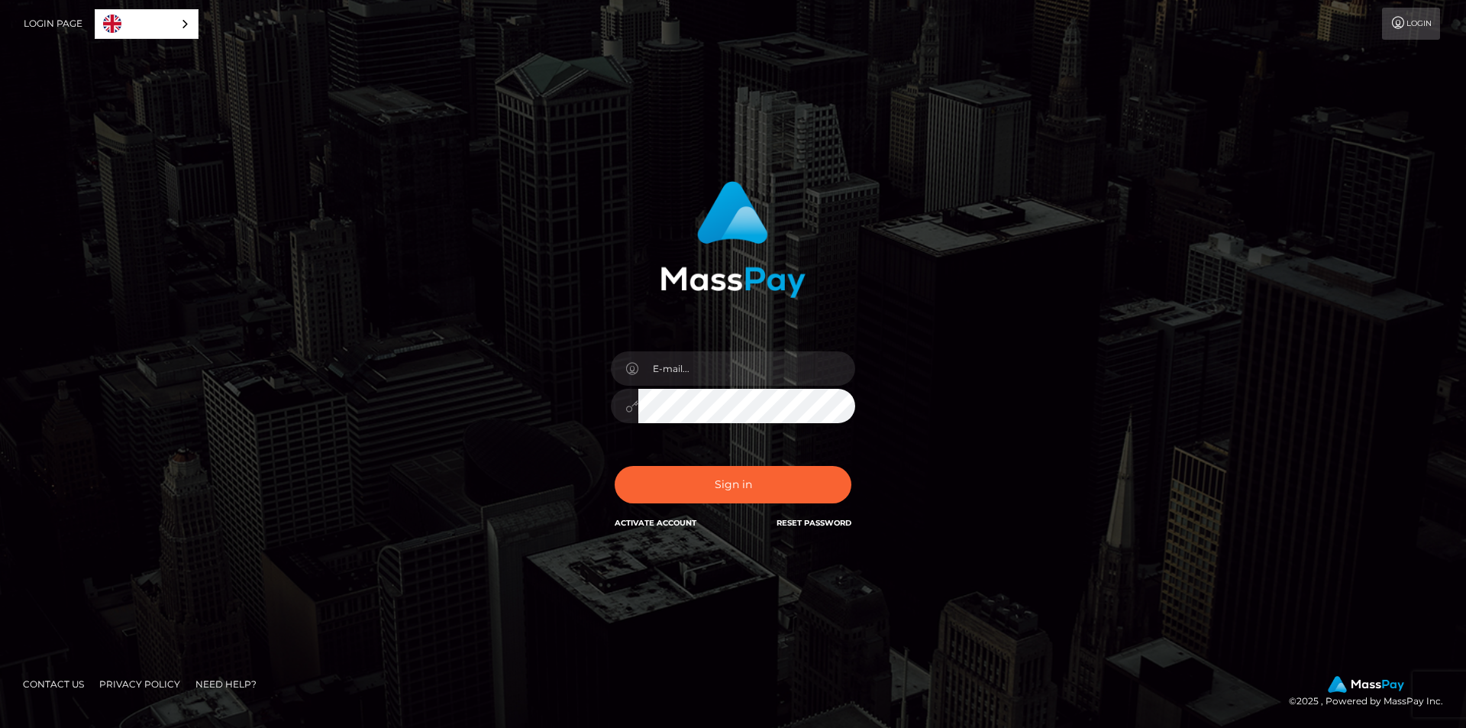 Image resolution: width=1466 pixels, height=728 pixels. What do you see at coordinates (733, 239) in the screenshot?
I see `img: MassPay Login` at bounding box center [733, 239].